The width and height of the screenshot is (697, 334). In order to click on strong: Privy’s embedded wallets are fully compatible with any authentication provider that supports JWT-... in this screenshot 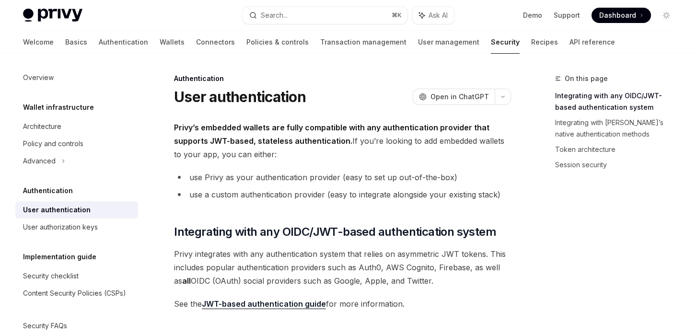, I will do `click(332, 134)`.